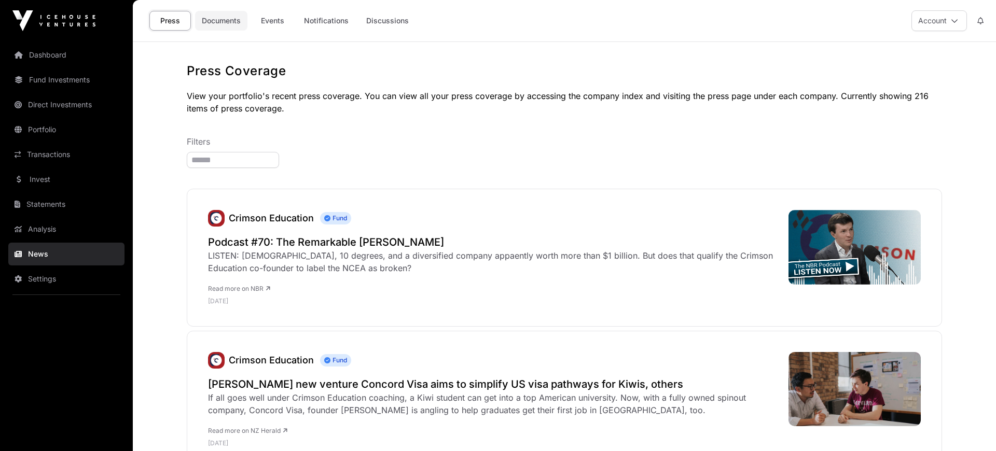 Image resolution: width=996 pixels, height=451 pixels. I want to click on a: Press, so click(170, 21).